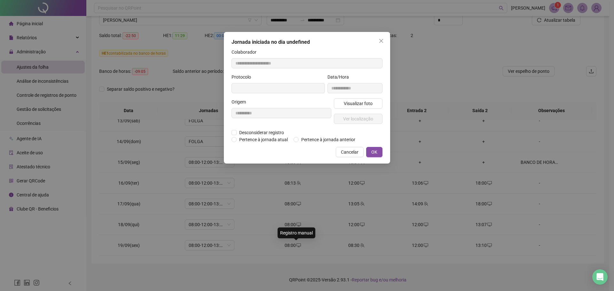 The image size is (614, 291). What do you see at coordinates (600, 277) in the screenshot?
I see `div: Open Intercom Messenger` at bounding box center [600, 277].